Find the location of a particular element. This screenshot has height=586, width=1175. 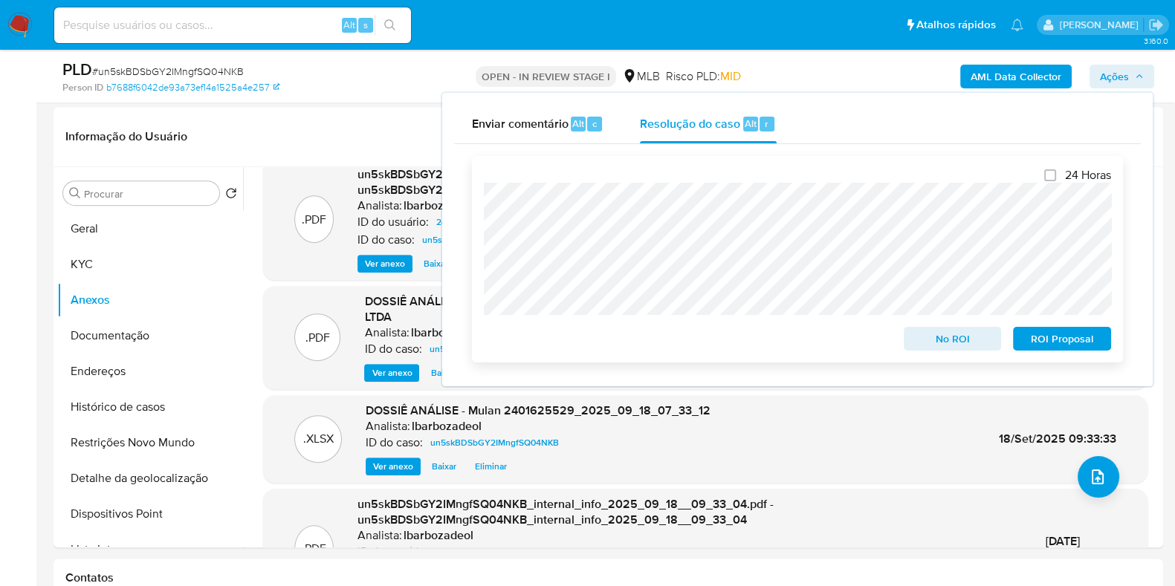

b: AML Data Collector is located at coordinates (1016, 77).